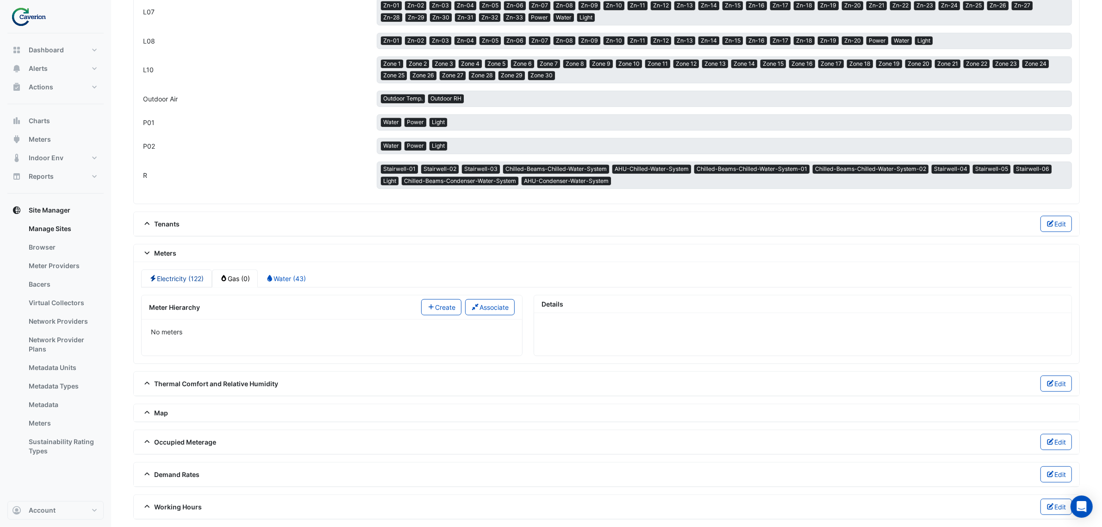 Image resolution: width=1102 pixels, height=527 pixels. Describe the element at coordinates (900, 6) in the screenshot. I see `span: Zn-22` at that location.